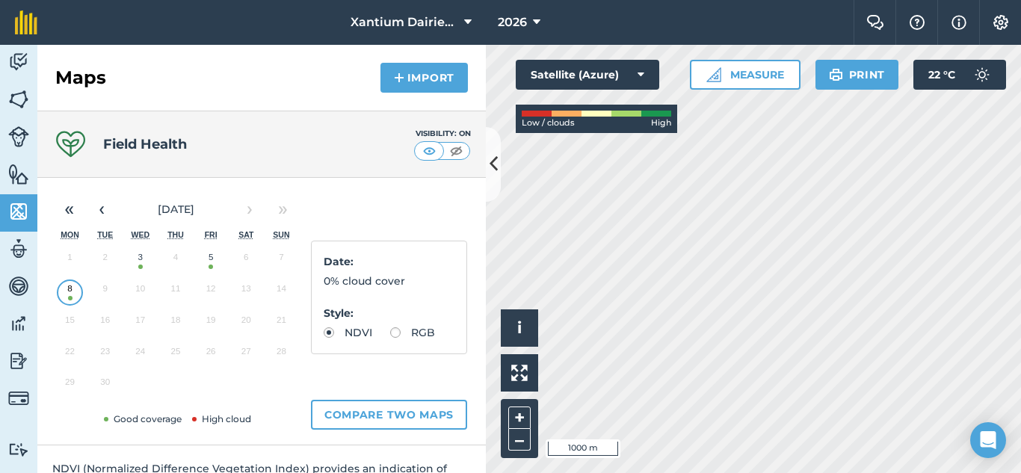  Describe the element at coordinates (145, 144) in the screenshot. I see `h4: Field Health` at that location.